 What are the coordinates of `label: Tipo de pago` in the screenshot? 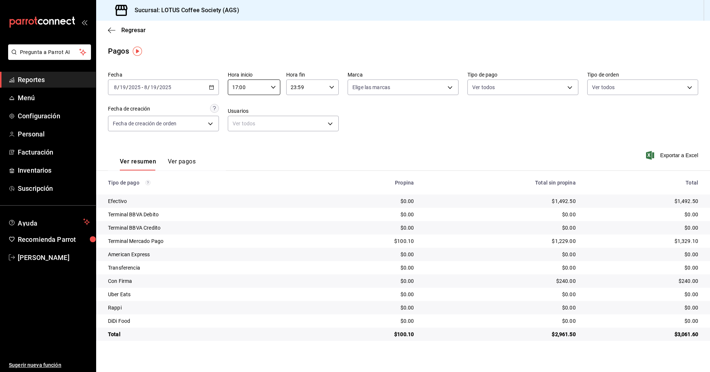 It's located at (523, 75).